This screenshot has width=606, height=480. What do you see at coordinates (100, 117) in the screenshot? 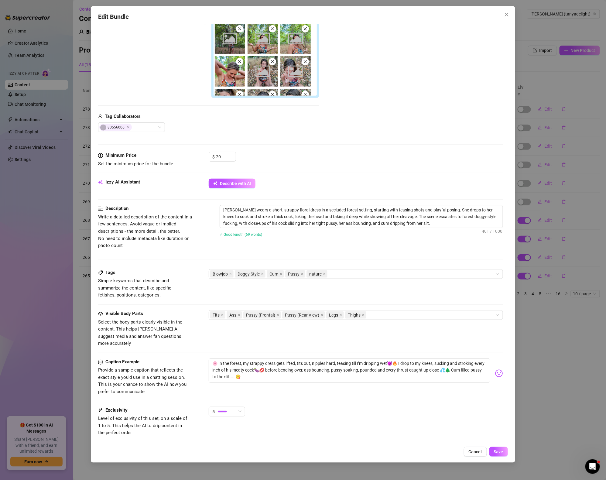
I see `span: user` at bounding box center [100, 117].